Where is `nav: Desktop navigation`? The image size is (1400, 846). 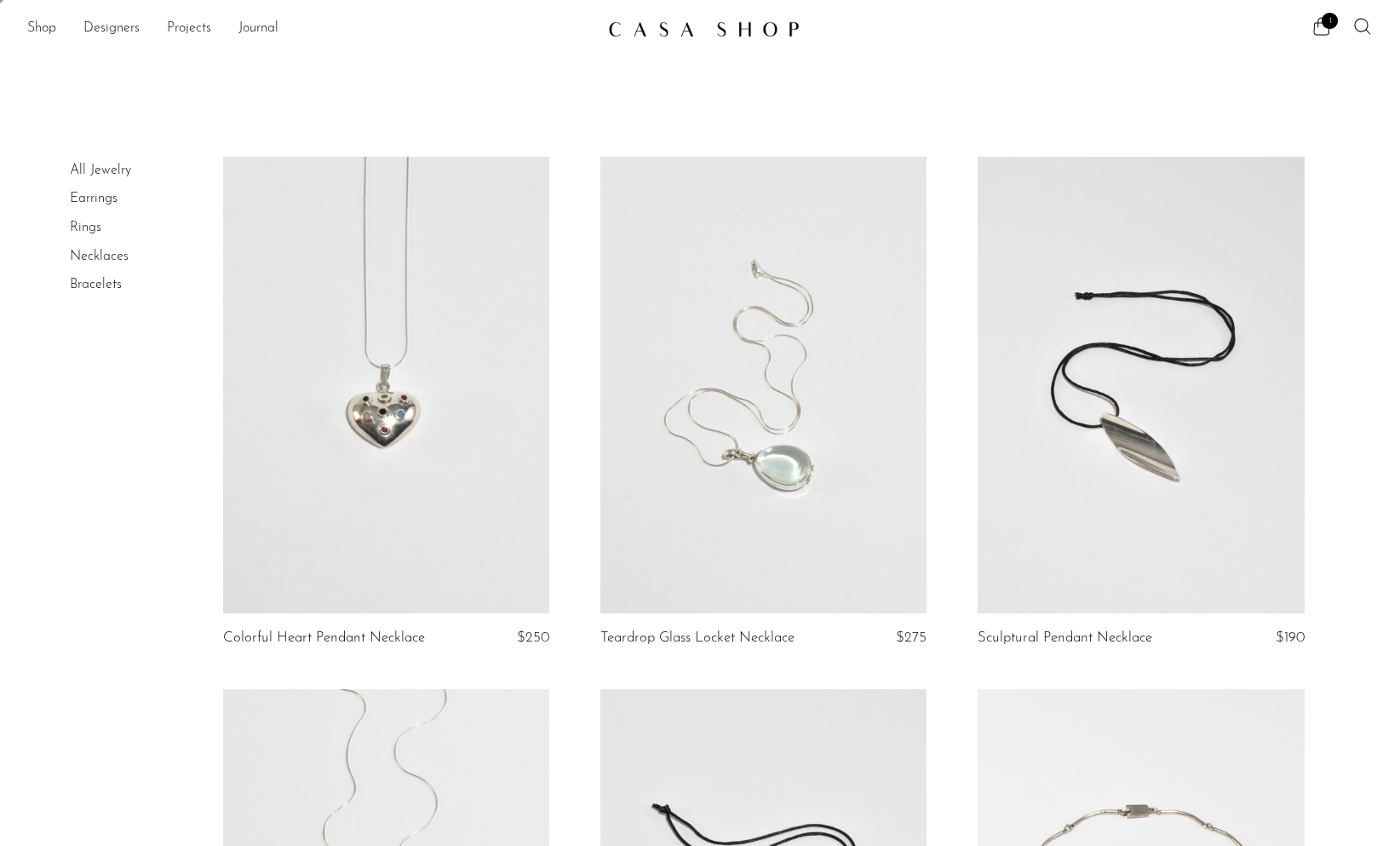
nav: Desktop navigation is located at coordinates (311, 29).